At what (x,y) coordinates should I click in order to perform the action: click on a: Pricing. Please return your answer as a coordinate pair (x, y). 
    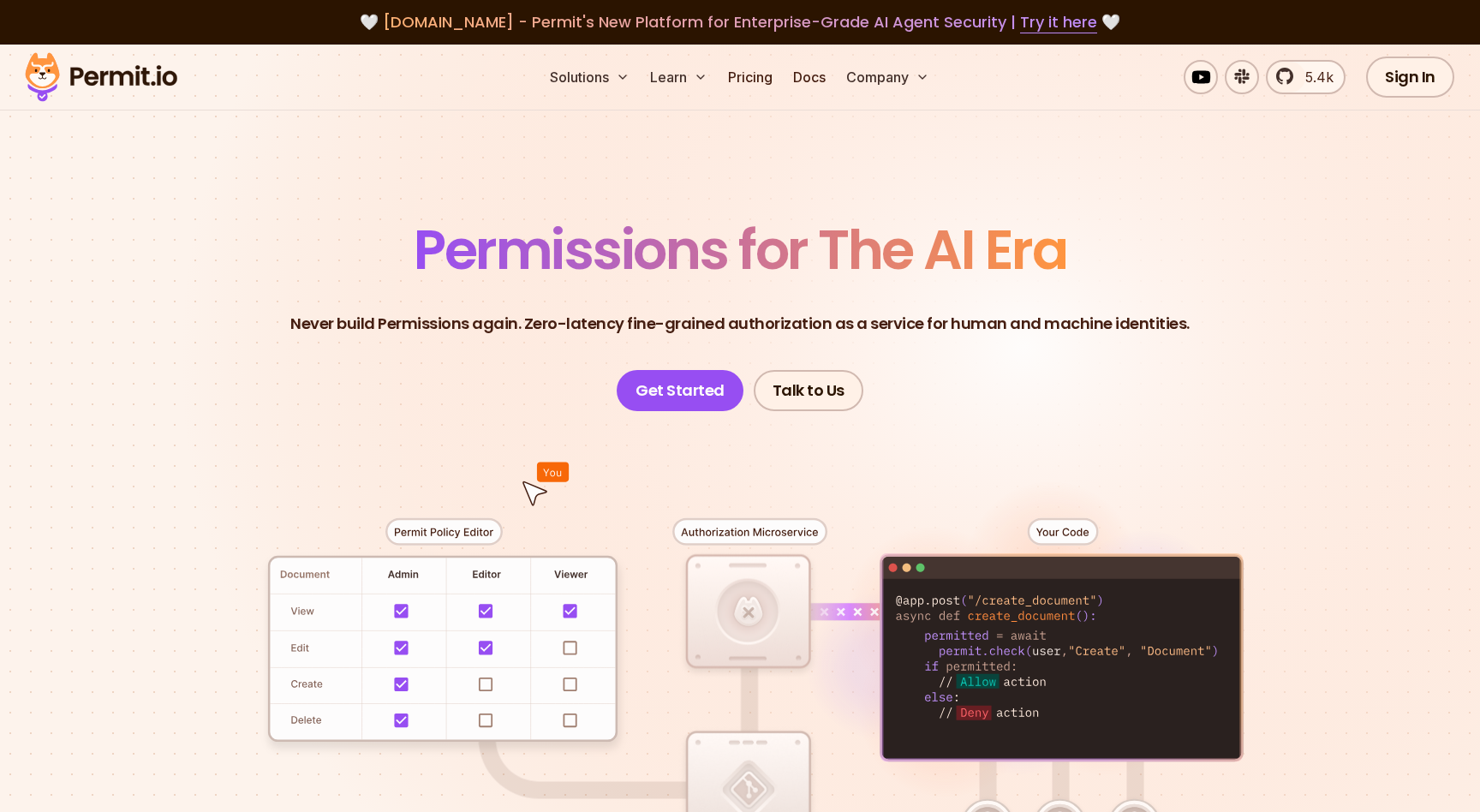
    Looking at the image, I should click on (750, 77).